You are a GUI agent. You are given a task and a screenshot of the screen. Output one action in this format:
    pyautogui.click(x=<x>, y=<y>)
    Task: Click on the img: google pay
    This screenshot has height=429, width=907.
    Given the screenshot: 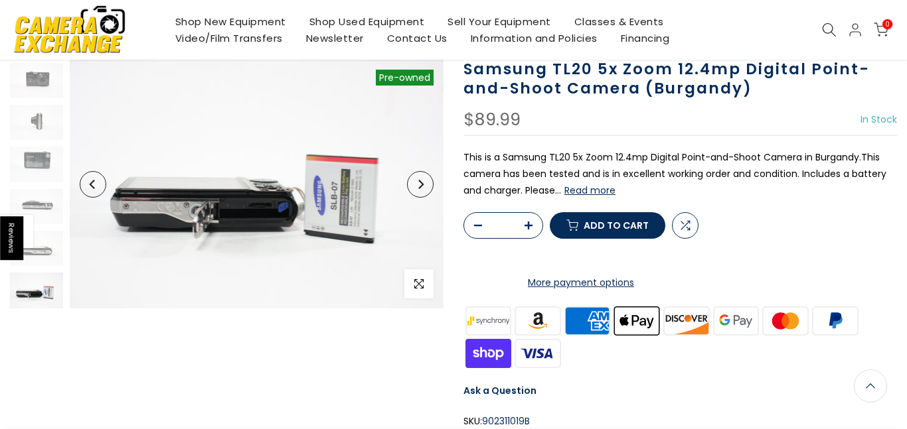 What is the action you would take?
    pyautogui.click(x=735, y=321)
    